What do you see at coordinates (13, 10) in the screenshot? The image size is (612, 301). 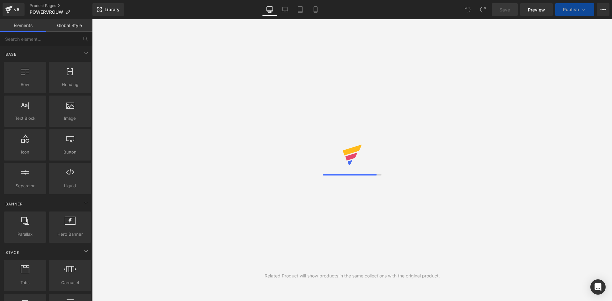 I see `a: v6` at bounding box center [13, 10].